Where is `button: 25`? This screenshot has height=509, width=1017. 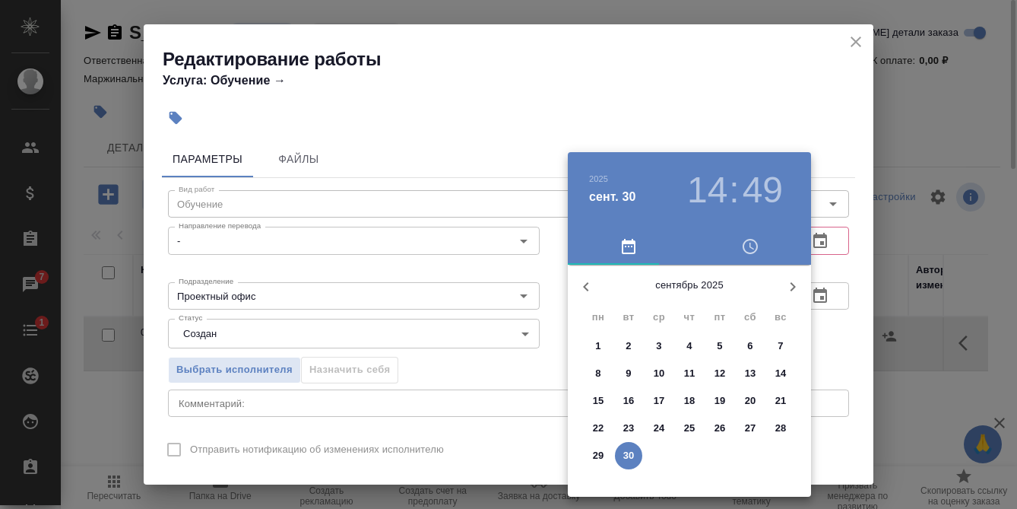 button: 25 is located at coordinates (690, 428).